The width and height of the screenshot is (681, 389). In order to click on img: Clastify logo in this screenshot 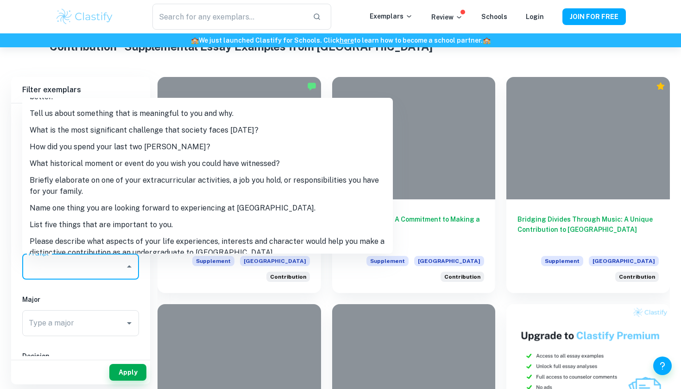, I will do `click(84, 17)`.